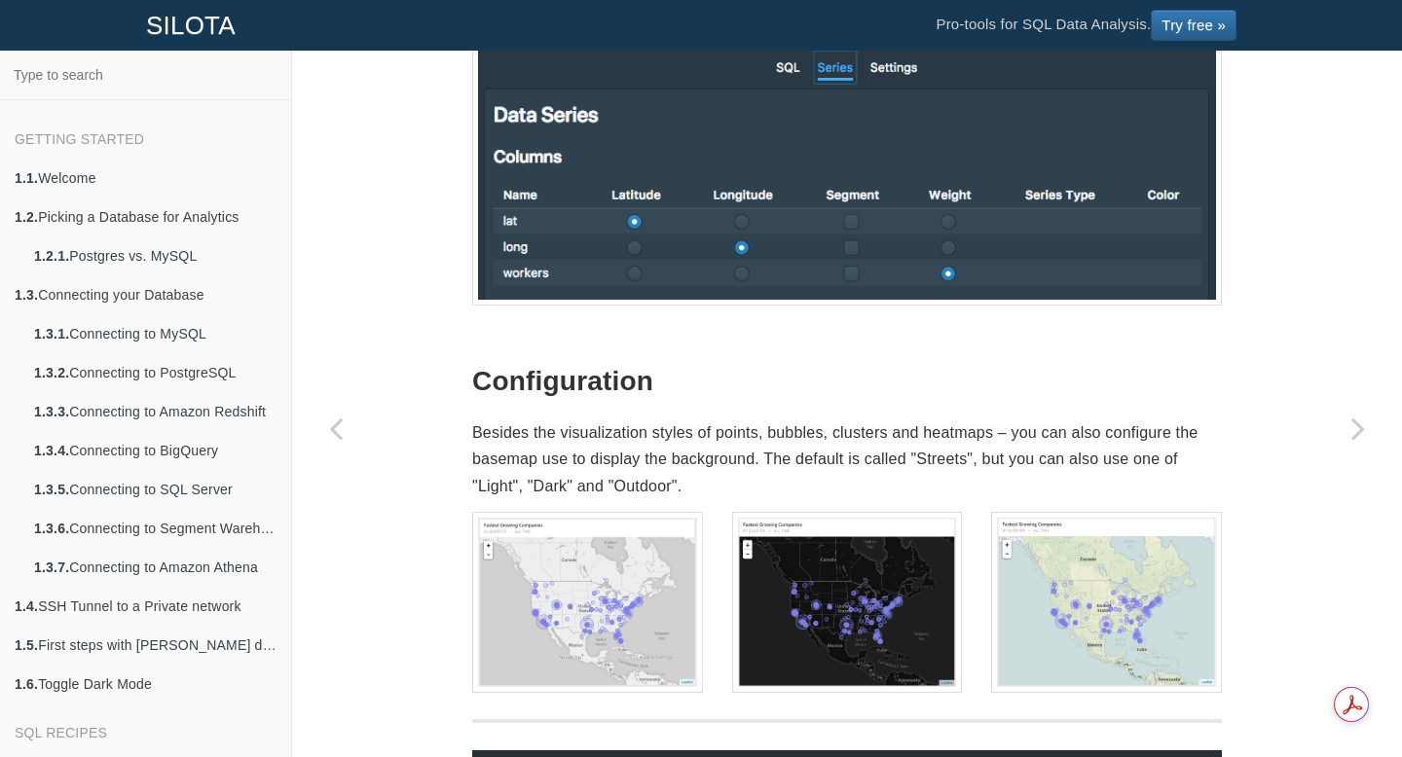 This screenshot has width=1402, height=757. Describe the element at coordinates (155, 373) in the screenshot. I see `a: 1.3.2.Connecting to PostgreSQL` at that location.